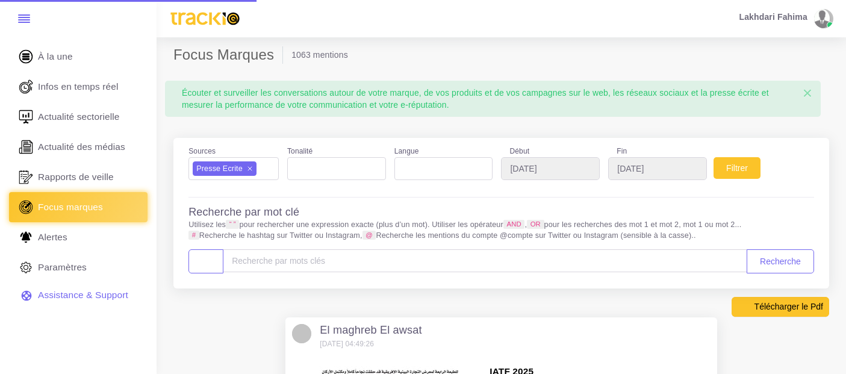 The image size is (846, 374). What do you see at coordinates (493, 99) in the screenshot?
I see `div: Écouter et surveiller les conversations autour de votre marque, de vos produits et de vos campagn...` at bounding box center [493, 99].